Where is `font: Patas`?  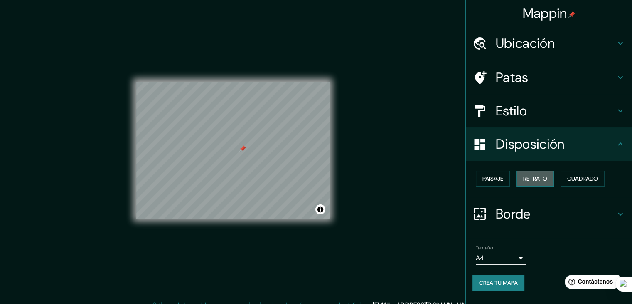
font: Patas is located at coordinates (512, 77).